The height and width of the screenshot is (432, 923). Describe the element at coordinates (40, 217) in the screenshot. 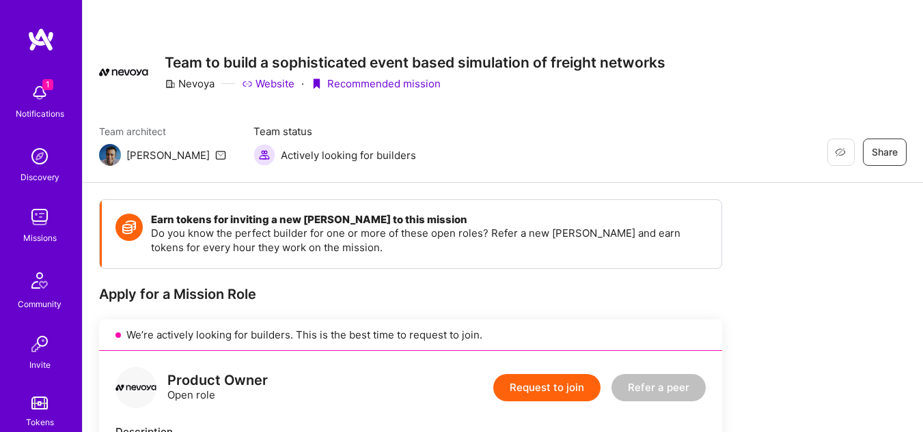

I see `img: teamwork` at that location.